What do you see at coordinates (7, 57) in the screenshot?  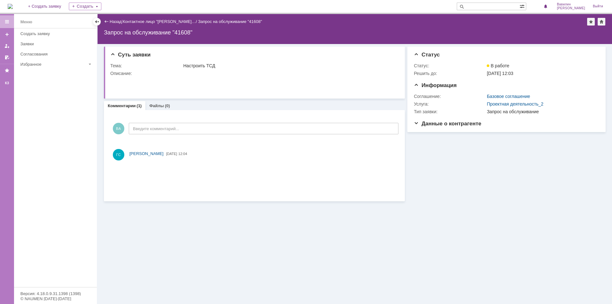 I see `a: Мои согласования` at bounding box center [7, 57].